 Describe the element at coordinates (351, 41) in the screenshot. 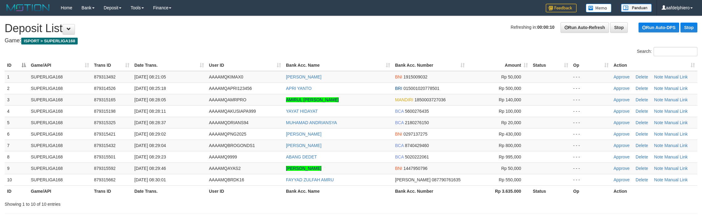

I see `h4: Game:` at that location.